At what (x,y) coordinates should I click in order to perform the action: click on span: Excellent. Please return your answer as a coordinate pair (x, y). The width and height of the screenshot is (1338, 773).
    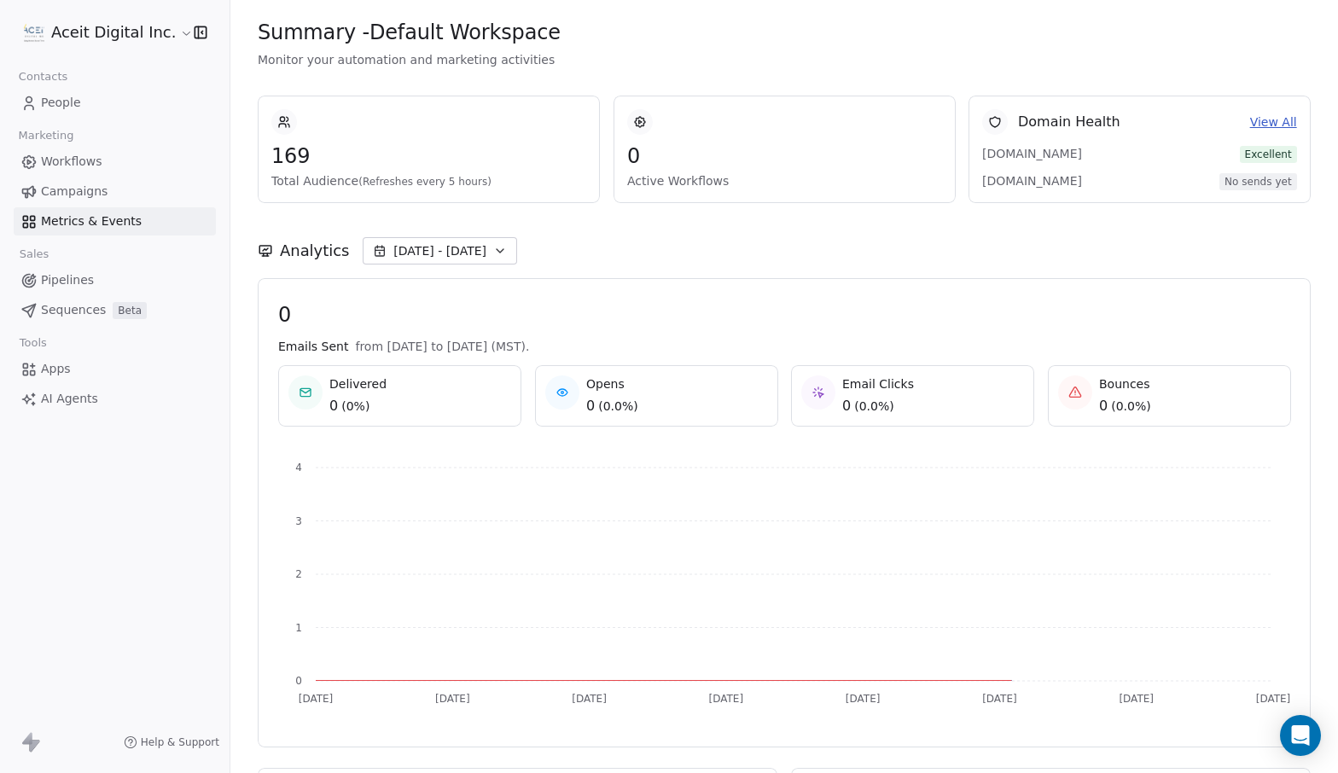
    Looking at the image, I should click on (1268, 154).